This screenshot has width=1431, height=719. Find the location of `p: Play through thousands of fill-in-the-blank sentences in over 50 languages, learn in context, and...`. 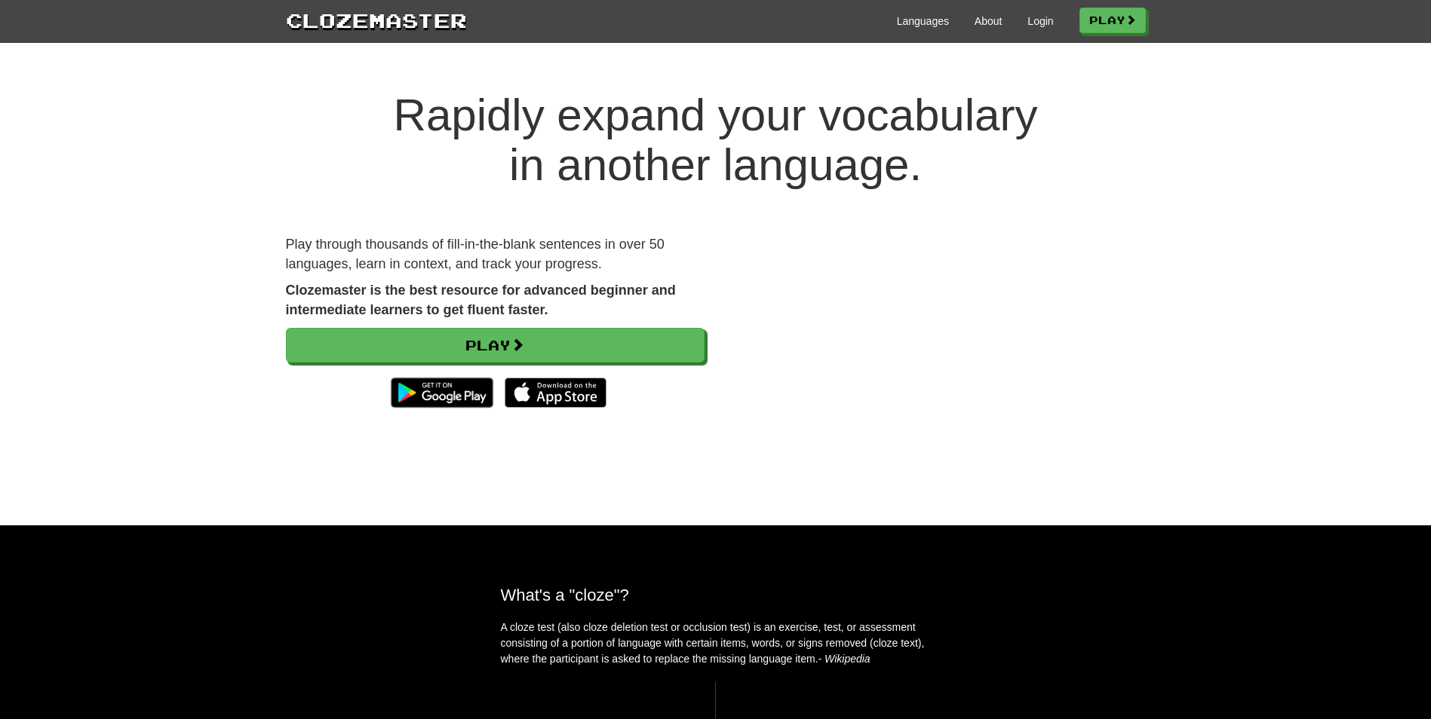

p: Play through thousands of fill-in-the-blank sentences in over 50 languages, learn in context, and... is located at coordinates (495, 254).